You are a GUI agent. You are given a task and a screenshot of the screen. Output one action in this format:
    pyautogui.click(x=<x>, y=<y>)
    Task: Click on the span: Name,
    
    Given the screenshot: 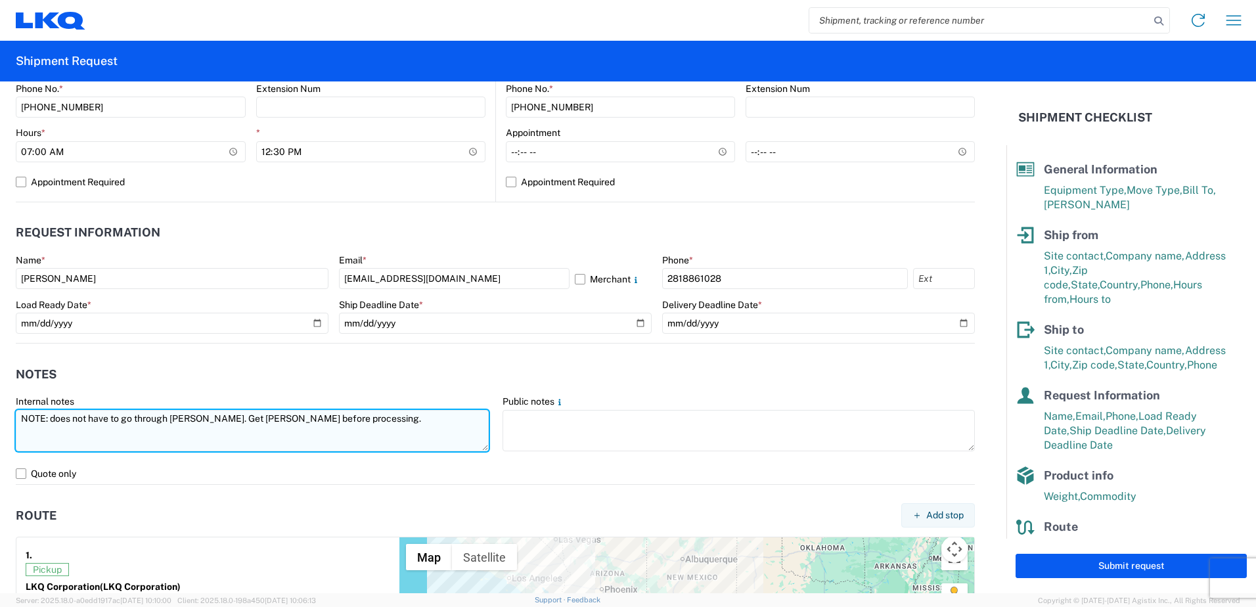 What is the action you would take?
    pyautogui.click(x=1060, y=416)
    